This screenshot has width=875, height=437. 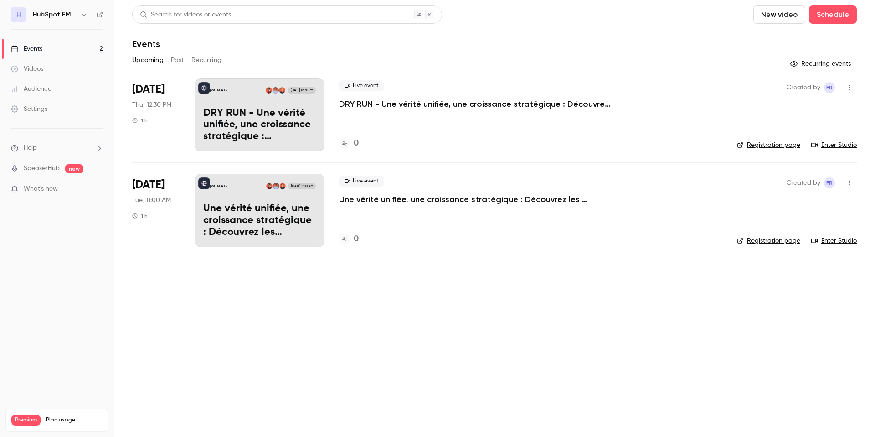 What do you see at coordinates (74, 169) in the screenshot?
I see `span: new` at bounding box center [74, 169].